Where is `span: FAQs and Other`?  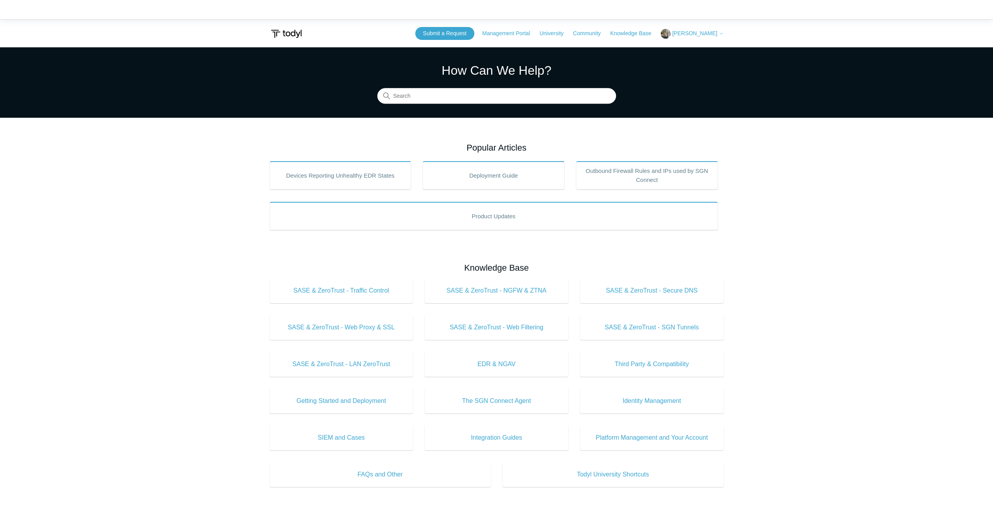 span: FAQs and Other is located at coordinates (380, 475).